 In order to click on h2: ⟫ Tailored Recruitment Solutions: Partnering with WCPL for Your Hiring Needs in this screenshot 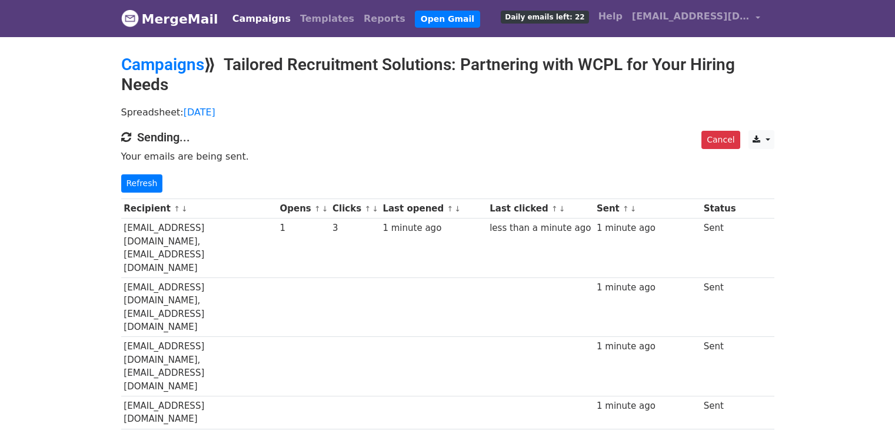, I will do `click(448, 74)`.